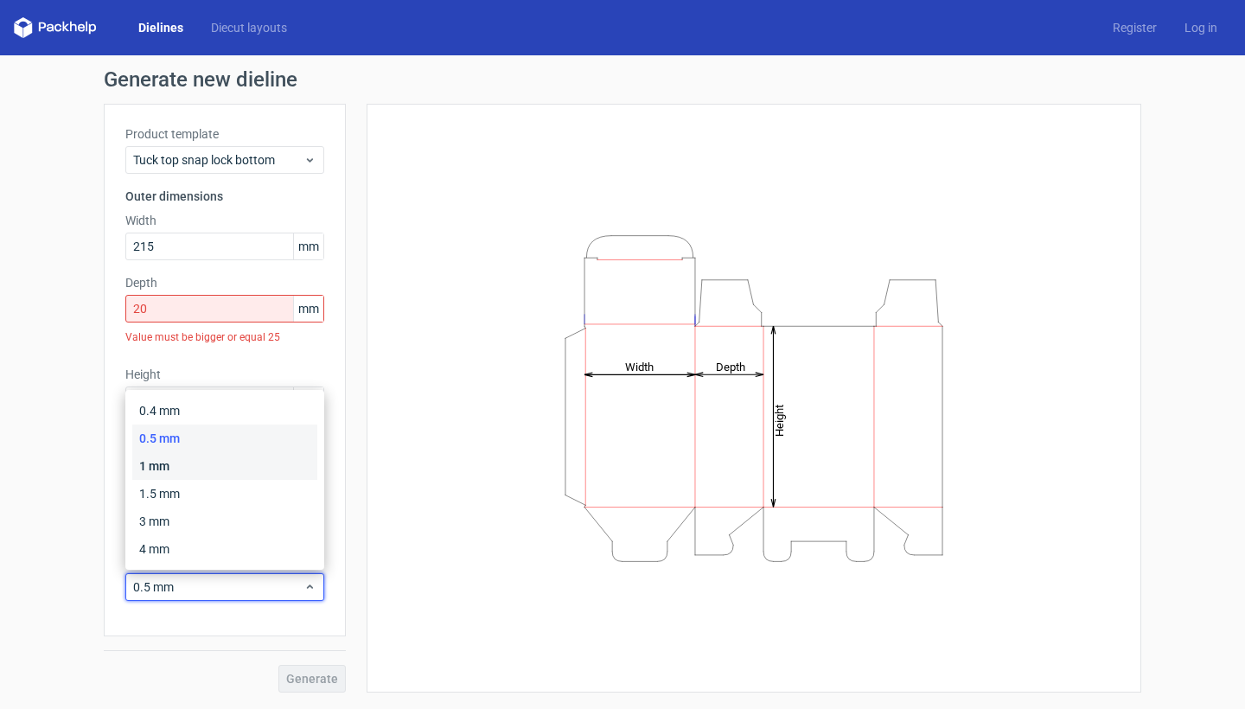 The width and height of the screenshot is (1245, 709). What do you see at coordinates (1201, 28) in the screenshot?
I see `a: Log in` at bounding box center [1201, 28].